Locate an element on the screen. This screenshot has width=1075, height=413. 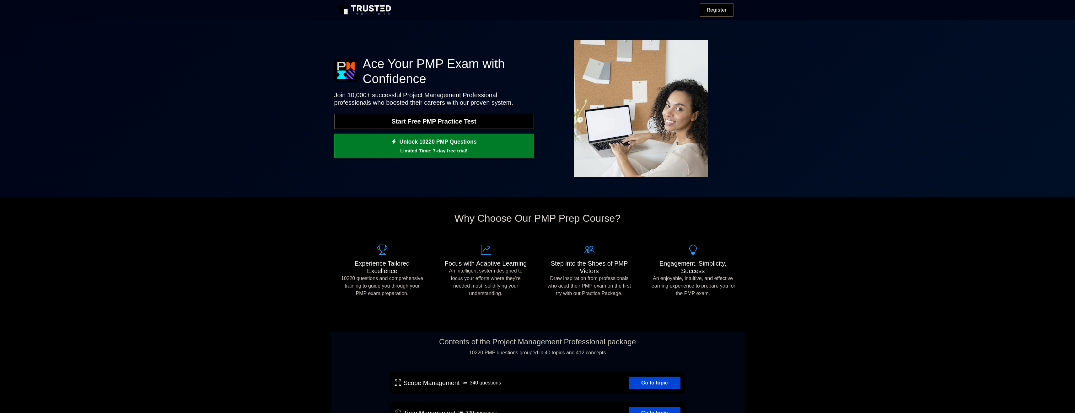
a: Unlock 10220 PMP QuestionsLimited Time: 7-day free trial! is located at coordinates (434, 146).